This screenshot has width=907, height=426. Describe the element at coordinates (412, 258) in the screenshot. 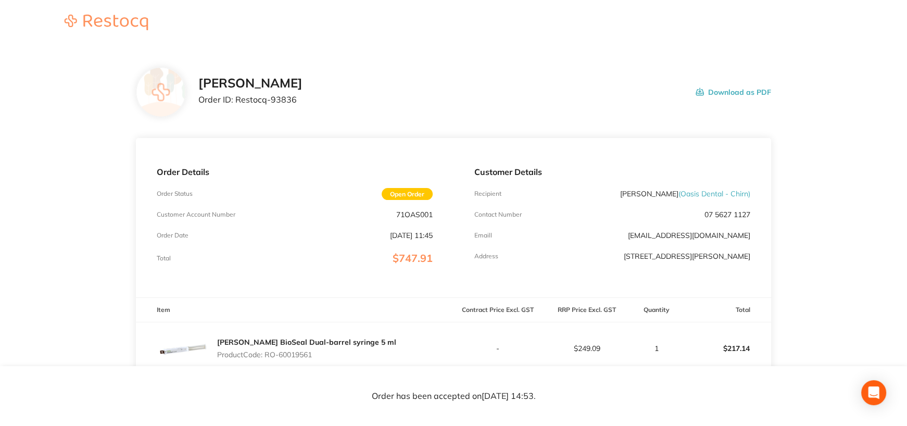

I see `span: $747.91` at that location.